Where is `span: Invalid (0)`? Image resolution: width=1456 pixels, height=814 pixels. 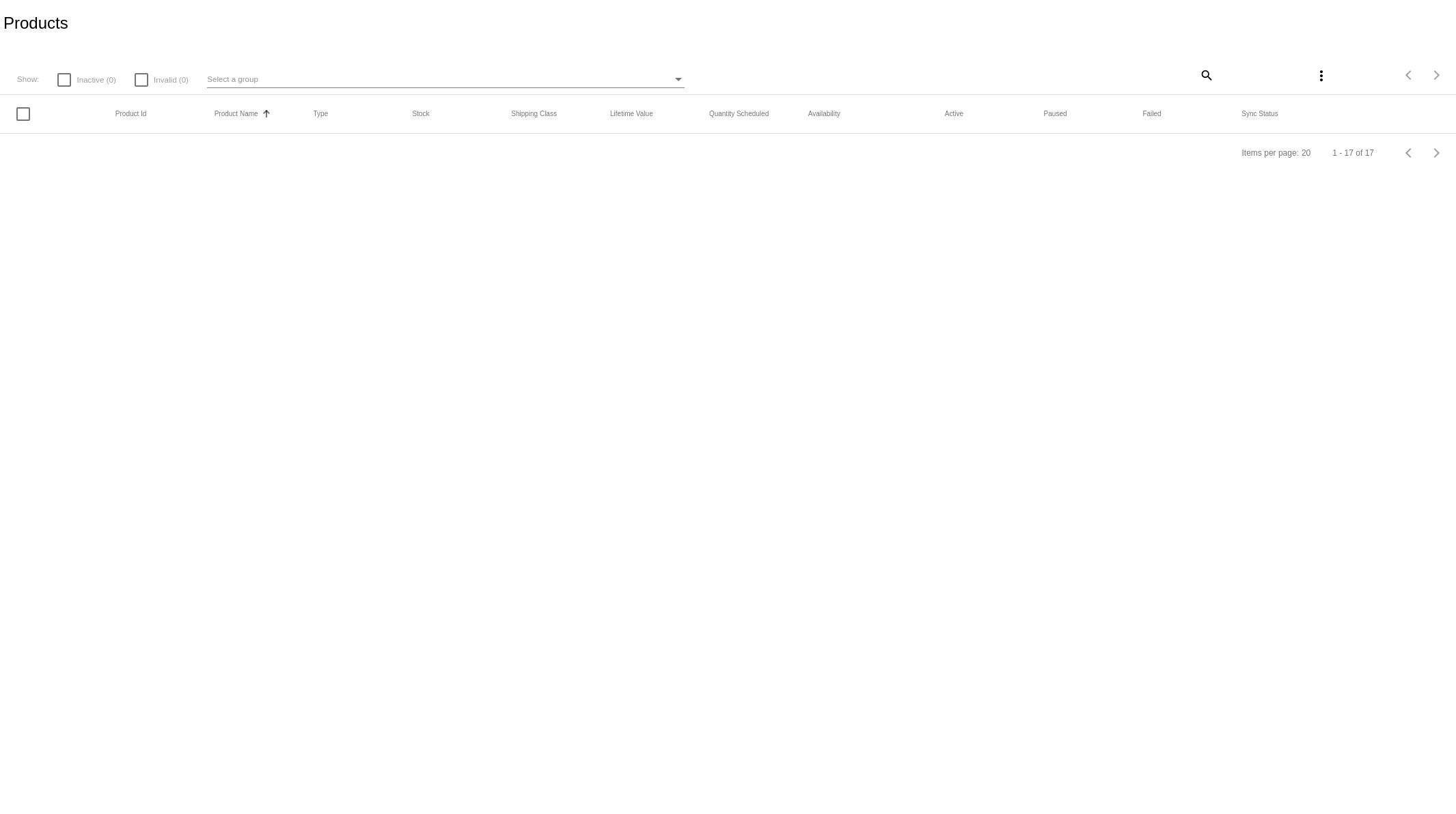 span: Invalid (0) is located at coordinates (170, 80).